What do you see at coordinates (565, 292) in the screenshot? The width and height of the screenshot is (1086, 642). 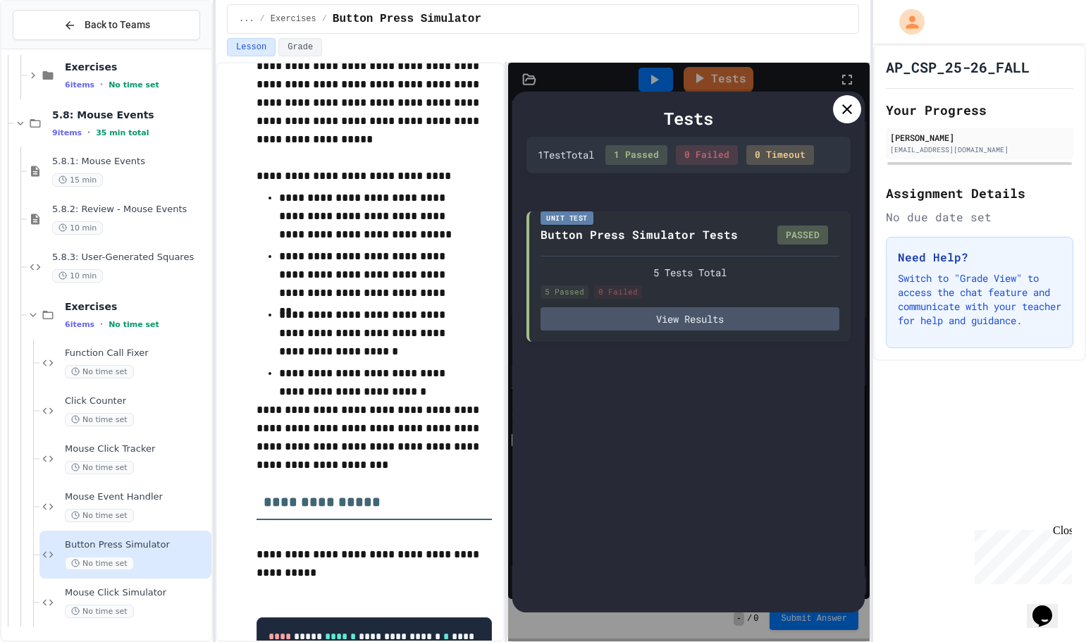 I see `div: 5 Passed` at bounding box center [565, 292].